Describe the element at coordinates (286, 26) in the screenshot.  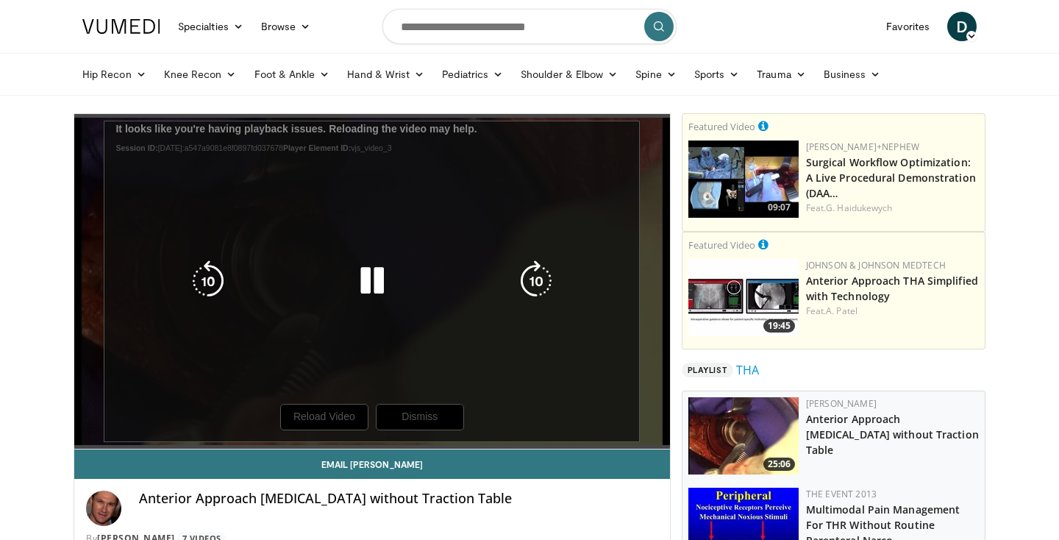
I see `a: Browse` at that location.